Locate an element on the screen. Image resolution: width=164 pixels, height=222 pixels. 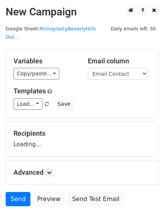
a: Send is located at coordinates (18, 199).